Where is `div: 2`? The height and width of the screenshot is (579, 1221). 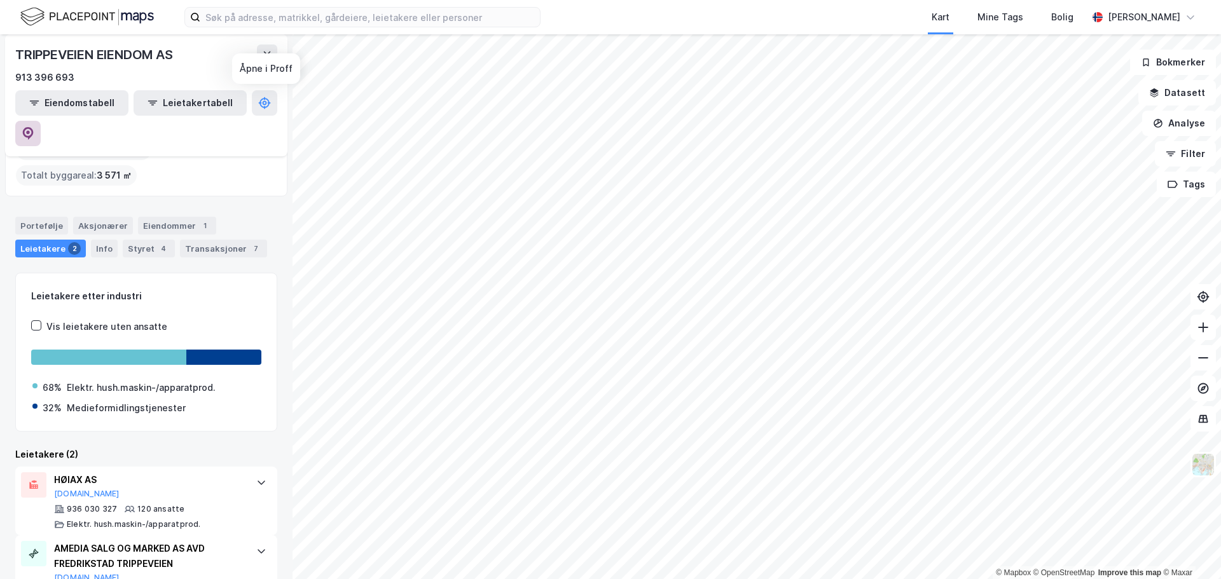
div: 2 is located at coordinates (74, 249).